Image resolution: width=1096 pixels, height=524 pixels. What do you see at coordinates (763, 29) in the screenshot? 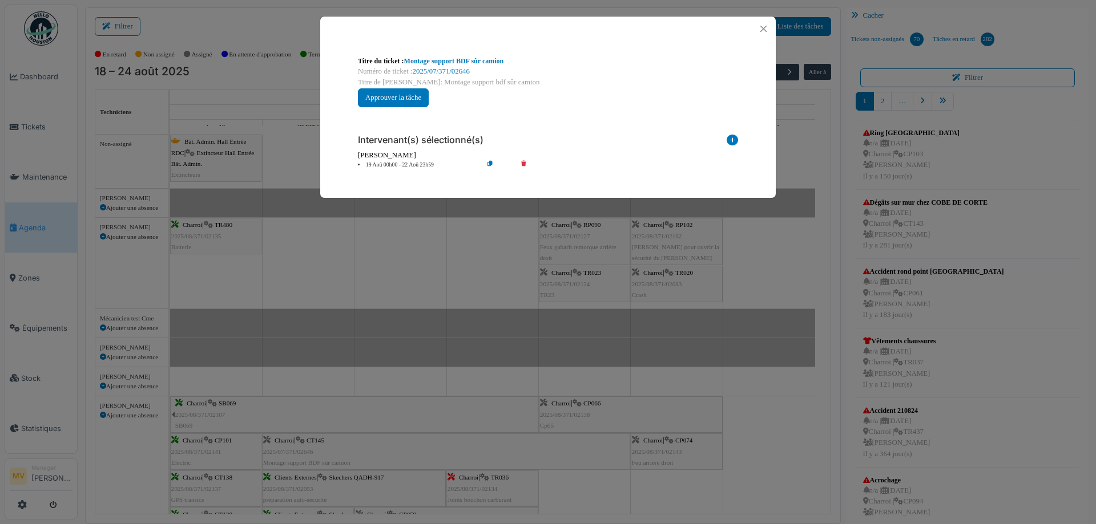
I see `button: Close` at bounding box center [763, 29].